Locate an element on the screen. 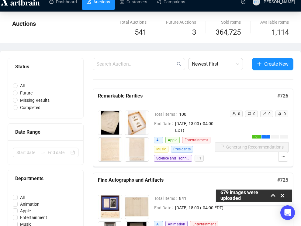  input: End date is located at coordinates (58, 153).